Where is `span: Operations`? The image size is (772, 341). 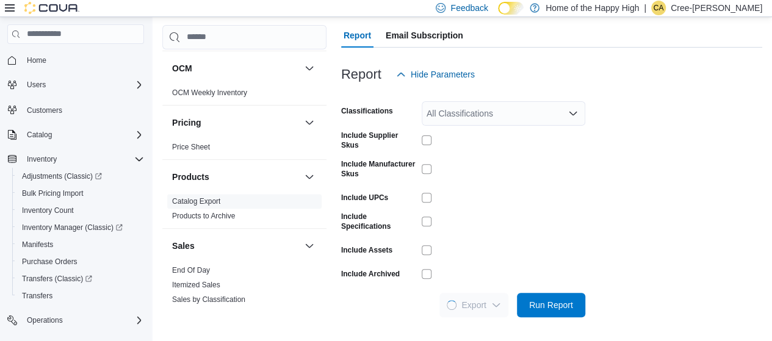 span: Operations is located at coordinates (83, 320).